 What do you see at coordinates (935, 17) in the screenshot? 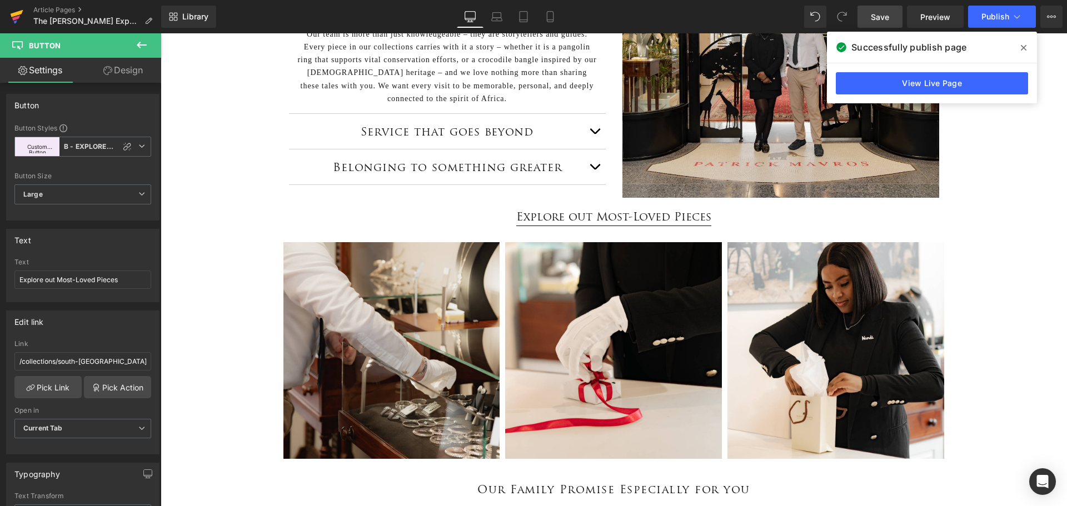
I see `a: Preview` at bounding box center [935, 17].